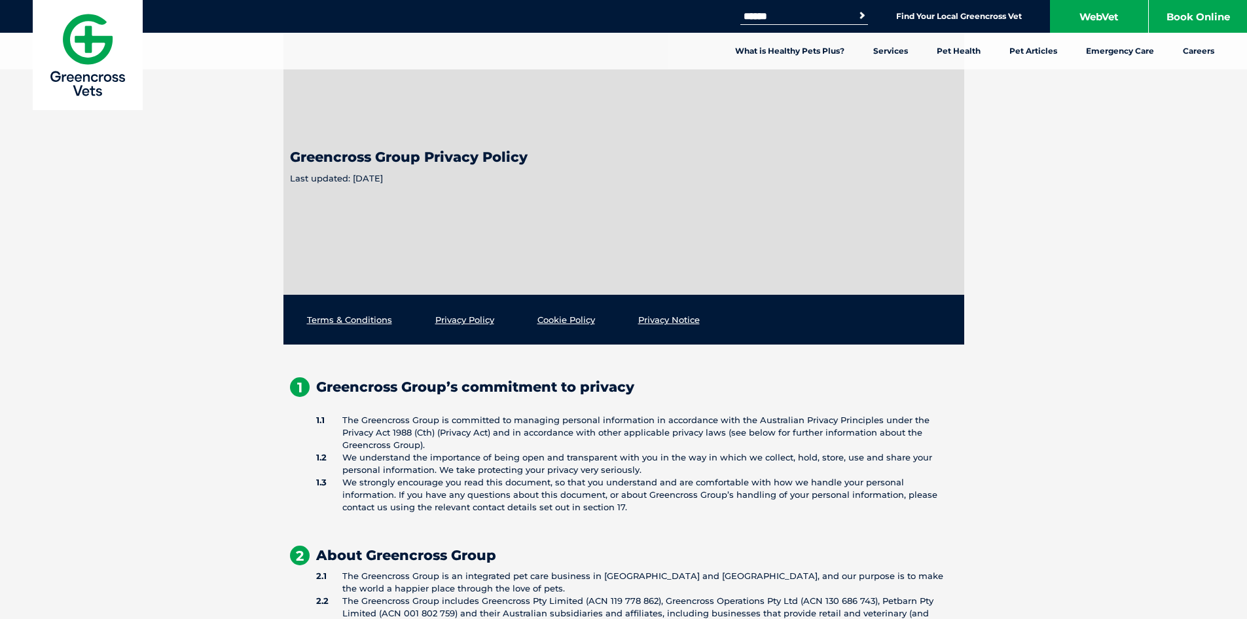 This screenshot has height=619, width=1247. What do you see at coordinates (393, 554) in the screenshot?
I see `strong: About Greencross Group` at bounding box center [393, 554].